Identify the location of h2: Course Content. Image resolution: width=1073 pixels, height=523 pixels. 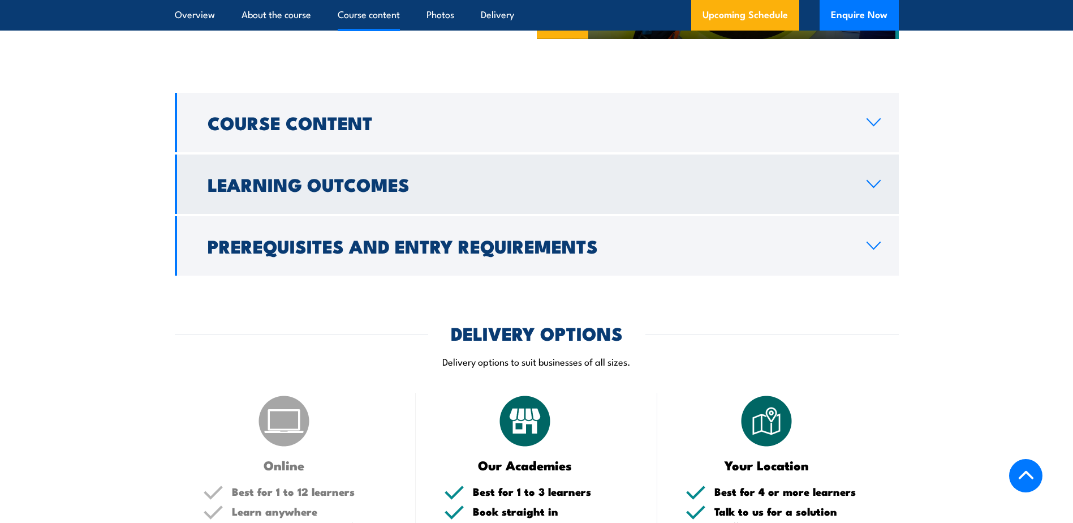
(528, 122).